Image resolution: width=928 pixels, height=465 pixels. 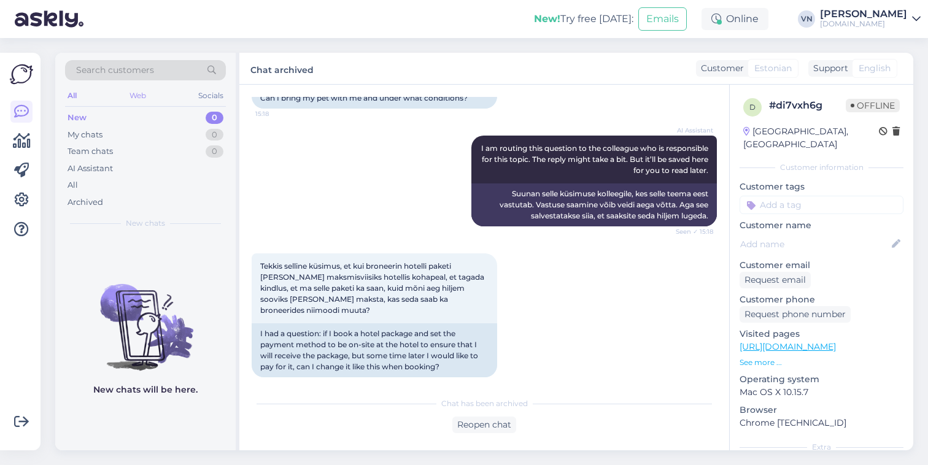 I want to click on div: My chats, so click(x=85, y=135).